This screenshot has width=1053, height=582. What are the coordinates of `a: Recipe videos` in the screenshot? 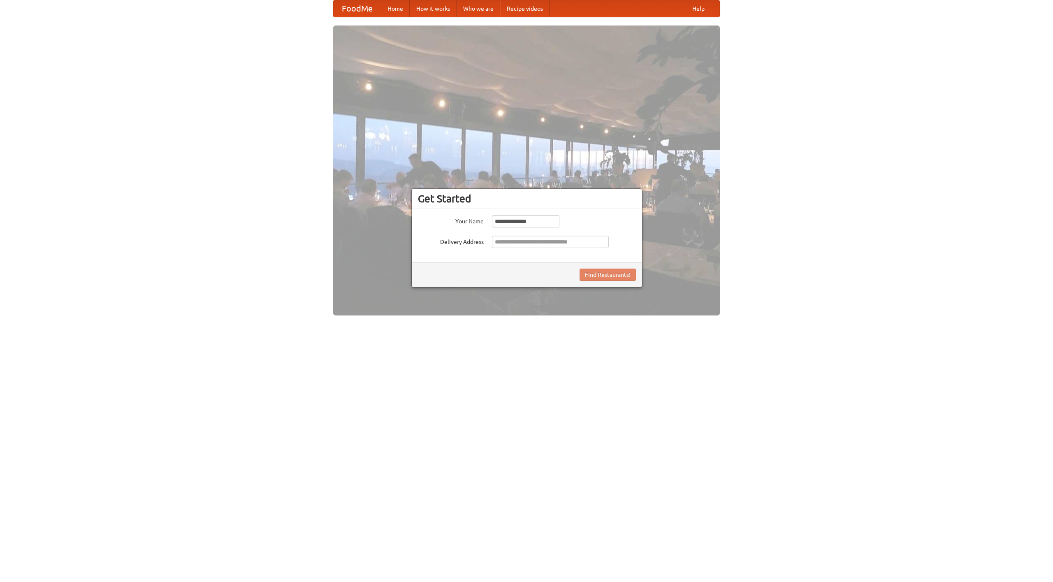 It's located at (525, 9).